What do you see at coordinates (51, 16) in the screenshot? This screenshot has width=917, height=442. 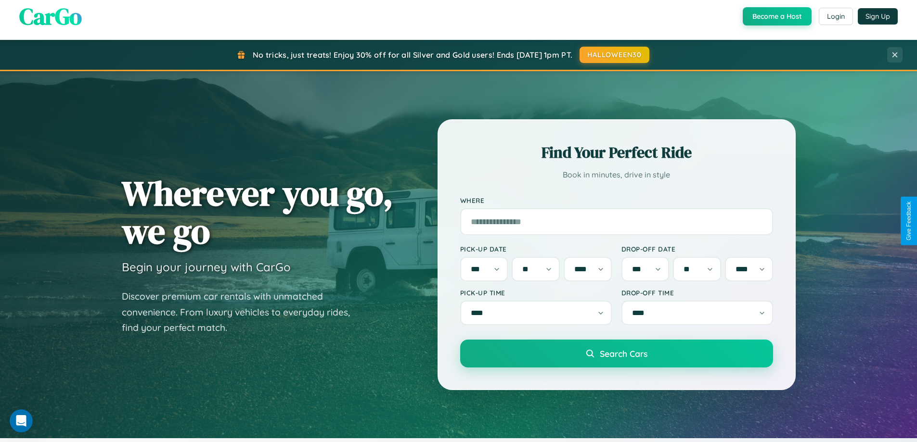 I see `span: CarGo` at bounding box center [51, 16].